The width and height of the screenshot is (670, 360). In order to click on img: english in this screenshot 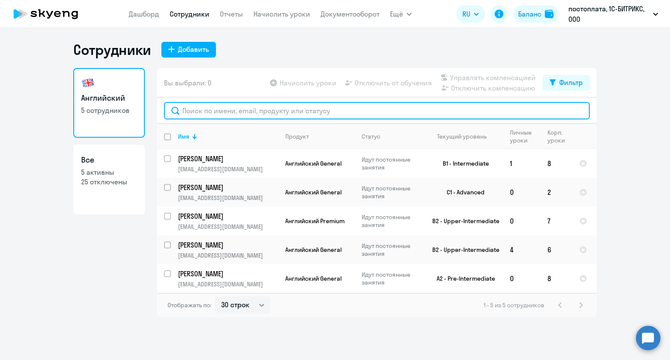, I will do `click(88, 83)`.